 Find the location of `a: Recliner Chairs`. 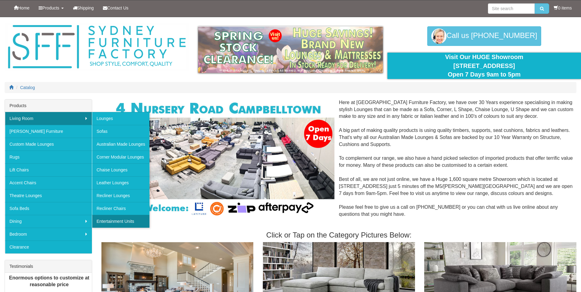

a: Recliner Chairs is located at coordinates (121, 209).